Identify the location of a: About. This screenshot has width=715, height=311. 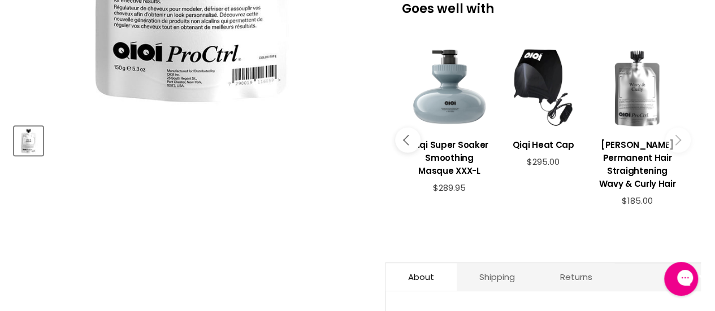
(421, 277).